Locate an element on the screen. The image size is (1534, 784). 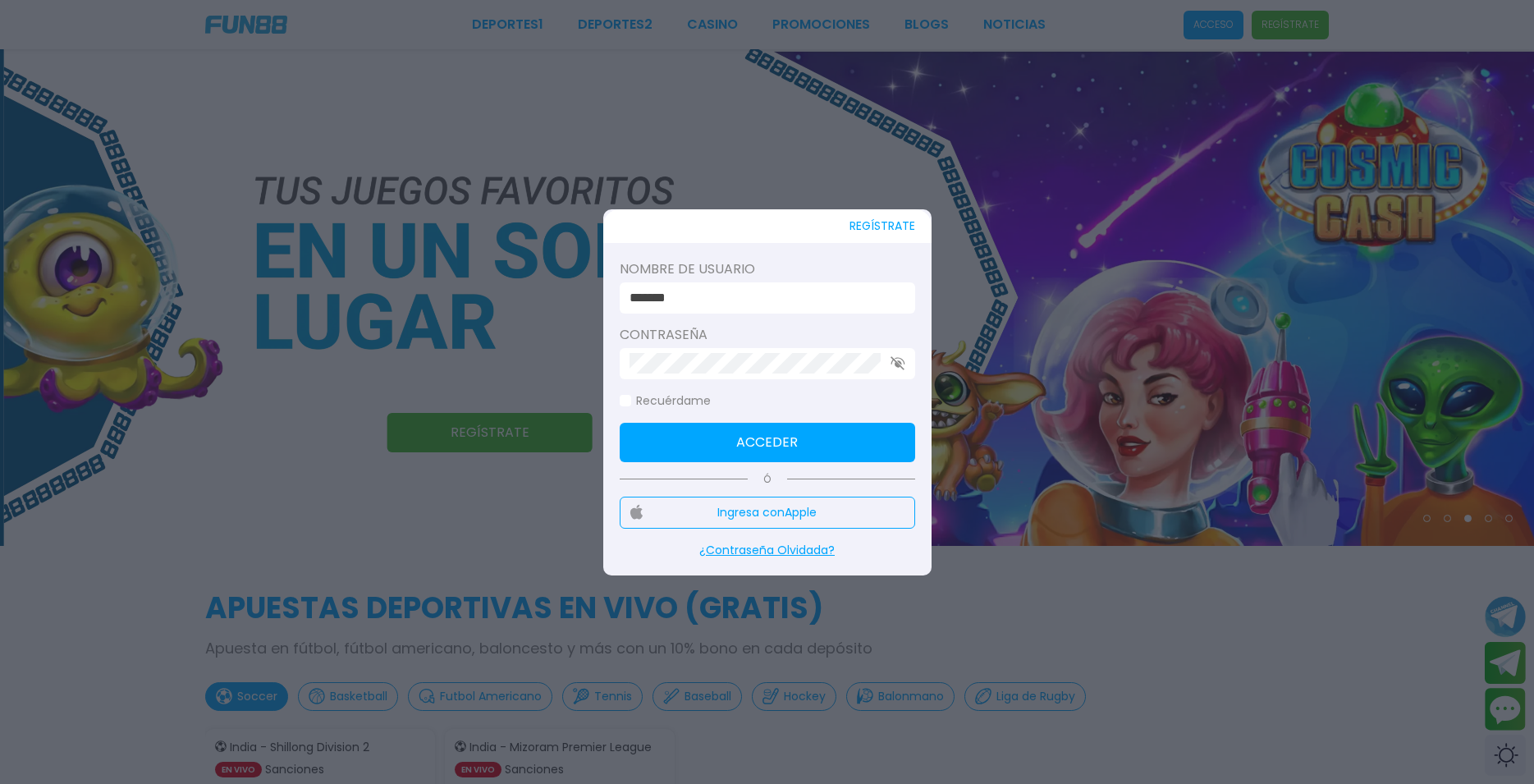
button: Acceder is located at coordinates (767, 442).